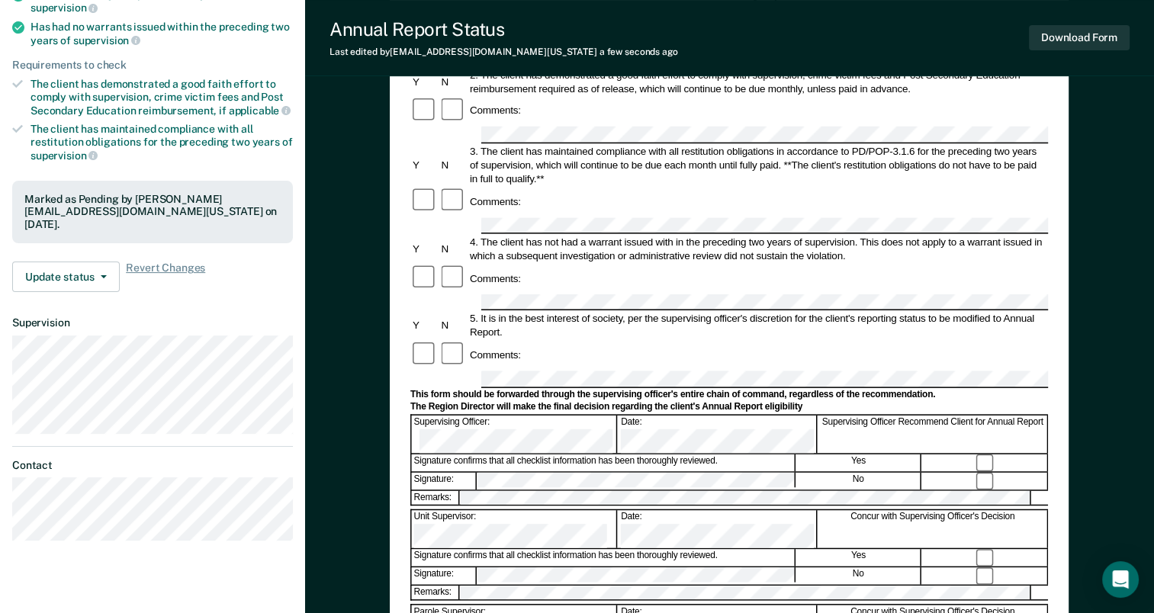 This screenshot has width=1154, height=613. Describe the element at coordinates (162, 142) in the screenshot. I see `div: The client has maintained compliance with all restitution obligations for the preceding two years of` at that location.